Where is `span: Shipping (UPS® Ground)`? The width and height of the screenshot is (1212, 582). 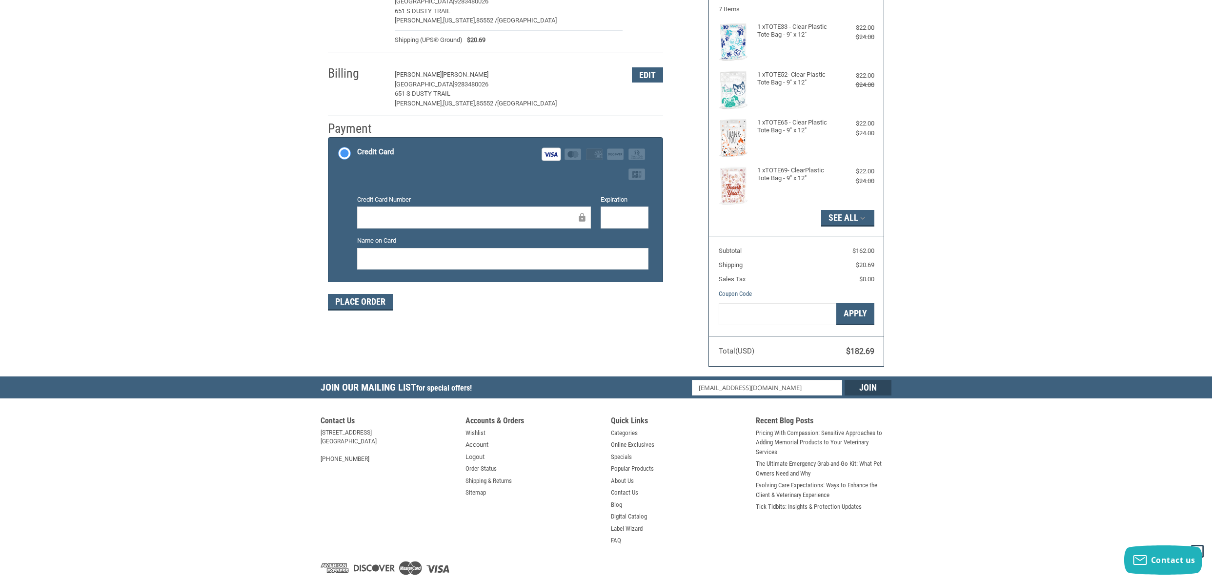 span: Shipping (UPS® Ground) is located at coordinates (428, 40).